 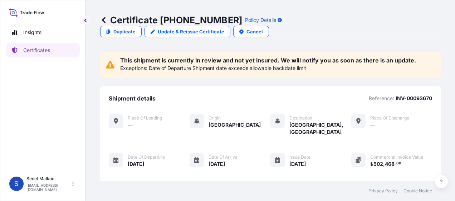 I want to click on span: Issue Date, so click(x=300, y=157).